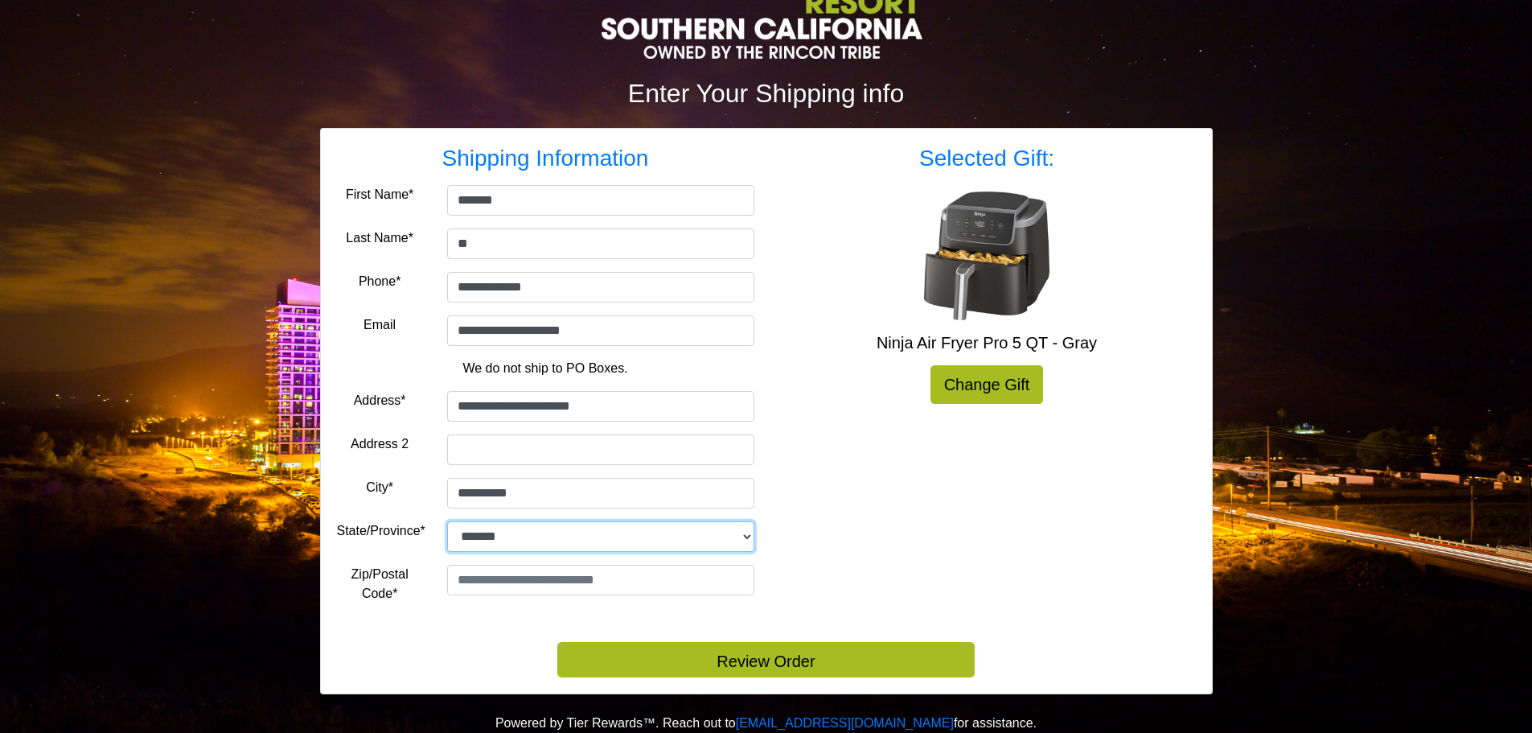  I want to click on button: Review Order, so click(766, 659).